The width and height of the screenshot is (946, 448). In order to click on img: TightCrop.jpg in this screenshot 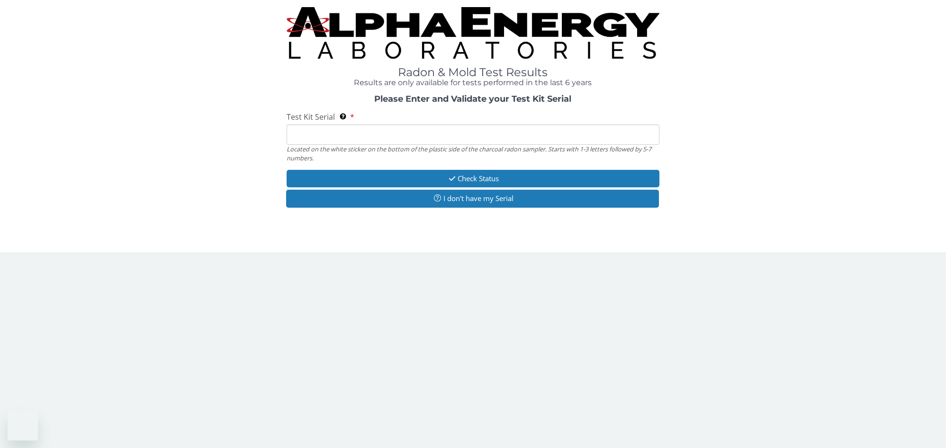, I will do `click(473, 33)`.